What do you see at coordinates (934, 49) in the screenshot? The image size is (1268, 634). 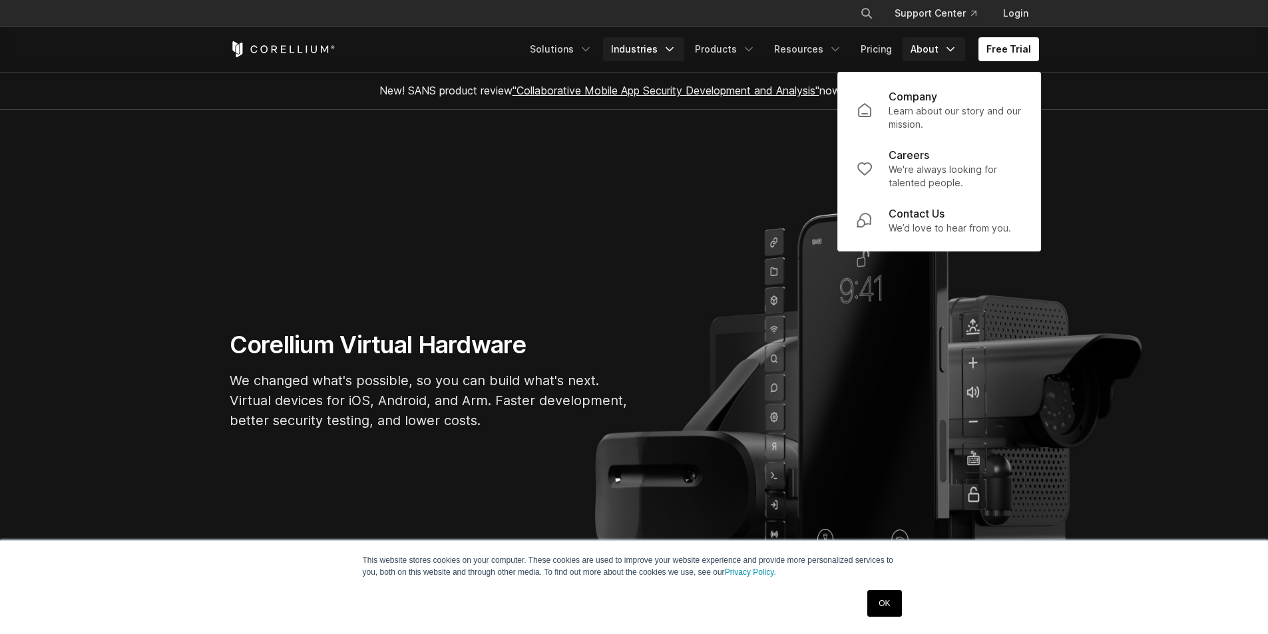 I see `a: About` at bounding box center [934, 49].